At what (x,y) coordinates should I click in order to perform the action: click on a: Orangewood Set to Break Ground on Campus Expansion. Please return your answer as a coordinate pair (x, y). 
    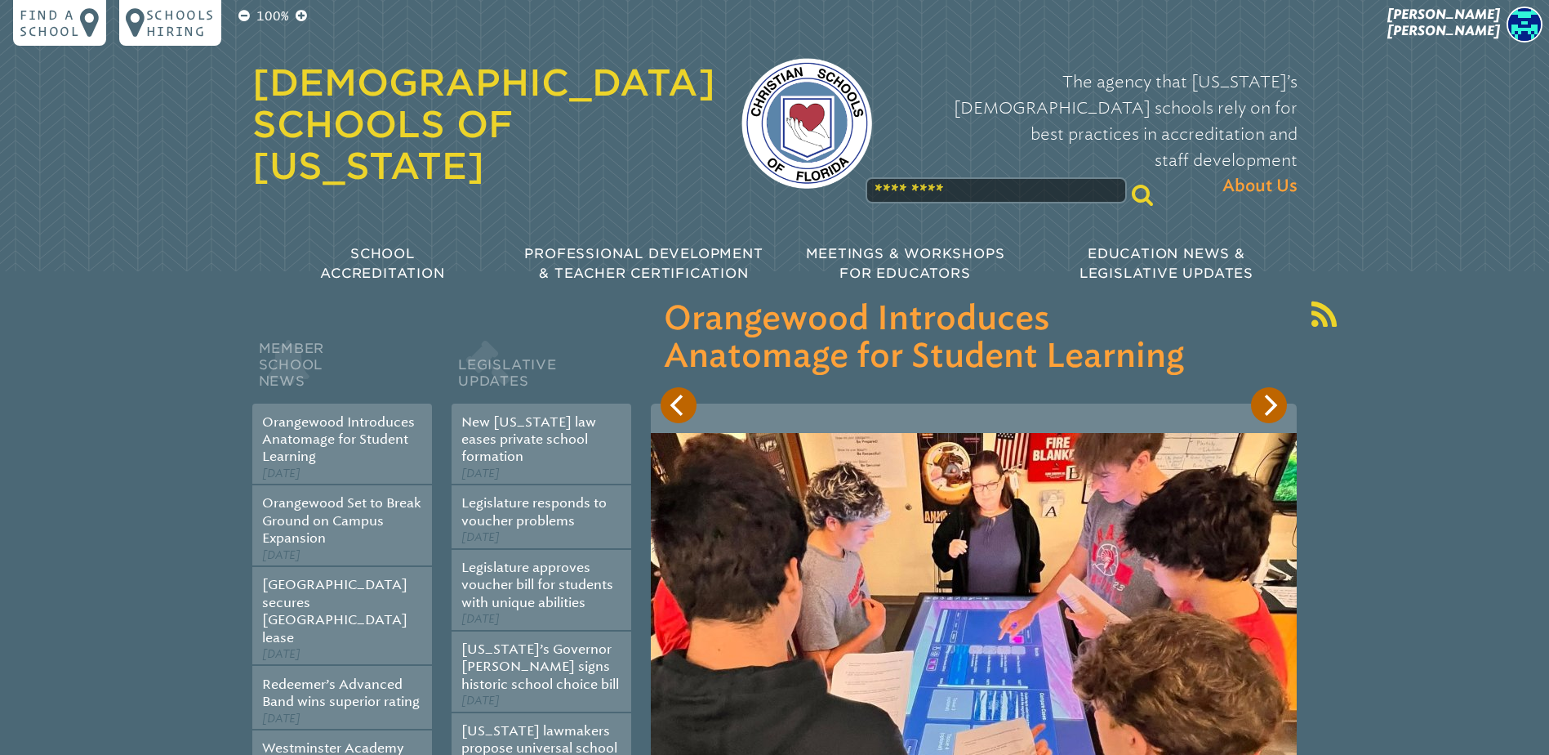
    Looking at the image, I should click on (341, 520).